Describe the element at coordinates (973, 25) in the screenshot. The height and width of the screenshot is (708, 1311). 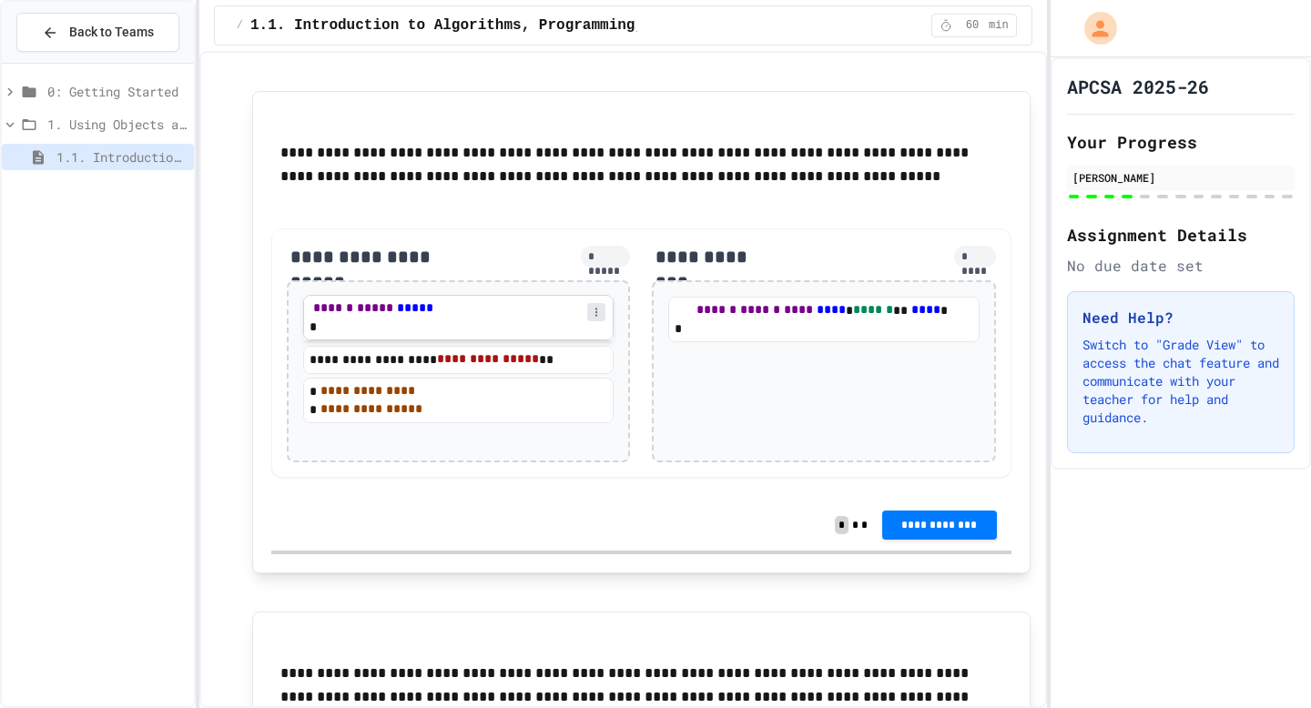
I see `span: 60` at that location.